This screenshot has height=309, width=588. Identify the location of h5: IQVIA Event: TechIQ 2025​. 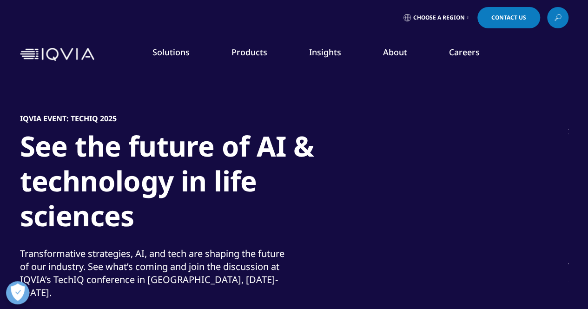
(68, 119).